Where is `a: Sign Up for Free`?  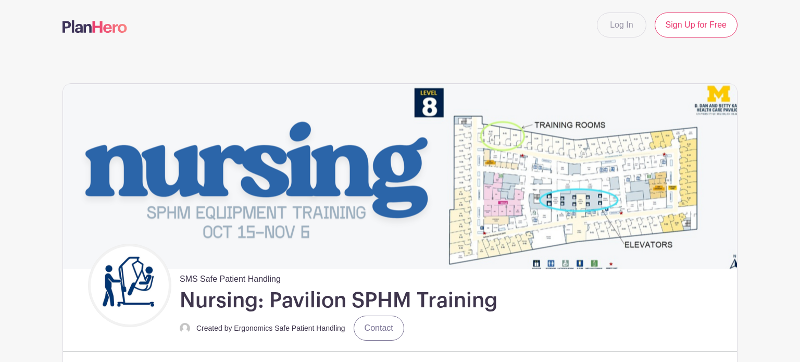 a: Sign Up for Free is located at coordinates (696, 25).